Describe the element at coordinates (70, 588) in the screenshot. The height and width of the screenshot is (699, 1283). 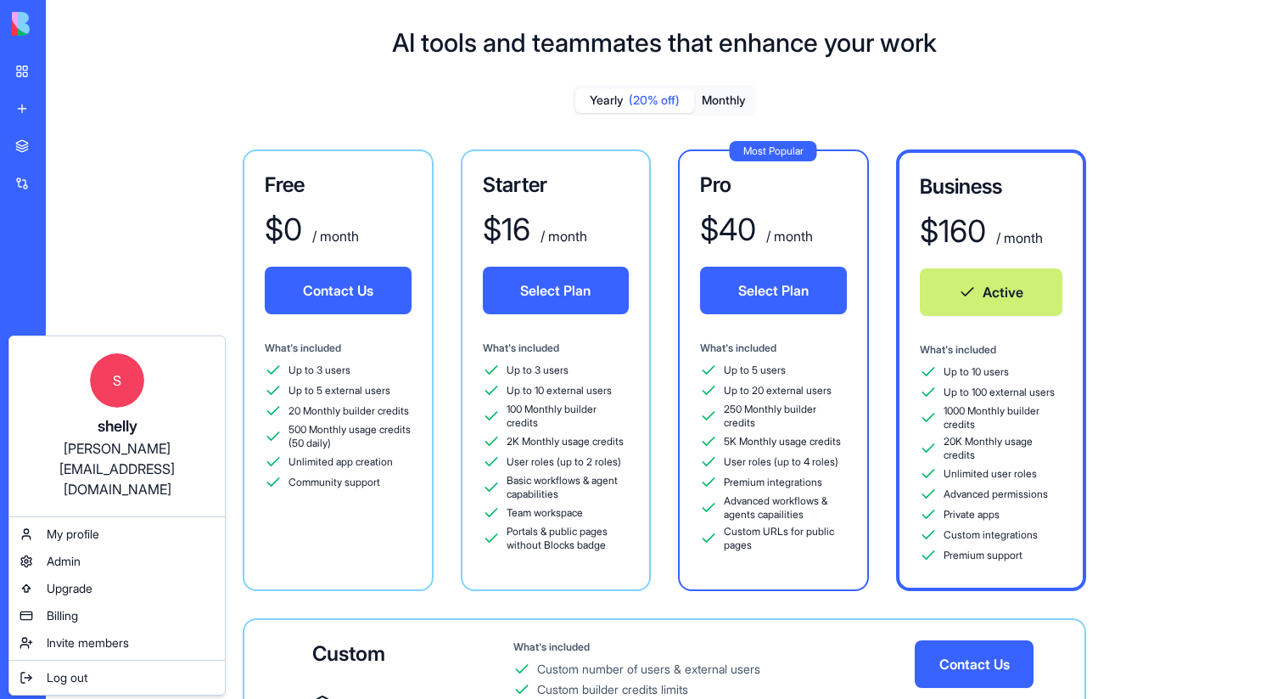
I see `span: Upgrade` at that location.